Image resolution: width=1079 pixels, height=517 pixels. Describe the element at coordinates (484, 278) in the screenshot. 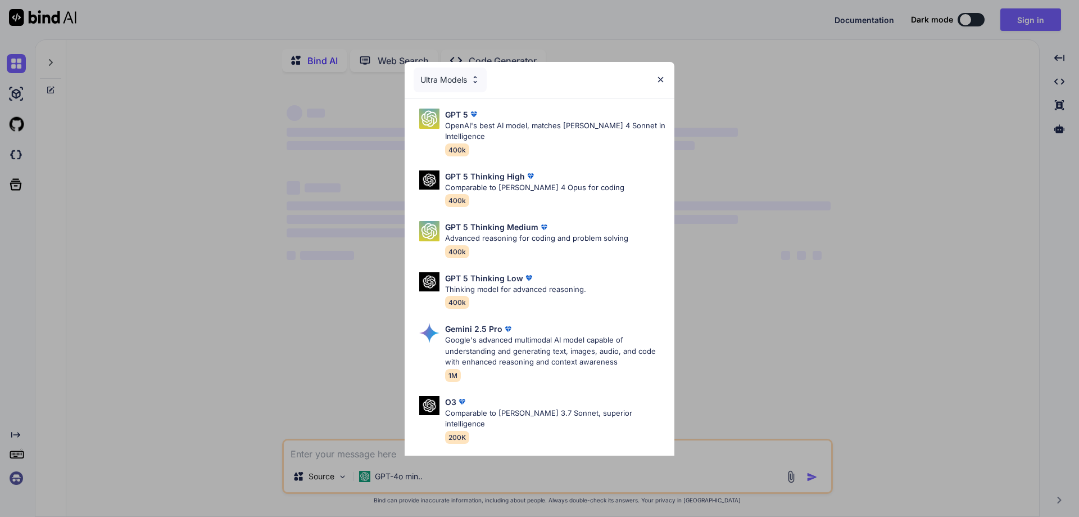

I see `p: GPT 5 Thinking Low` at that location.